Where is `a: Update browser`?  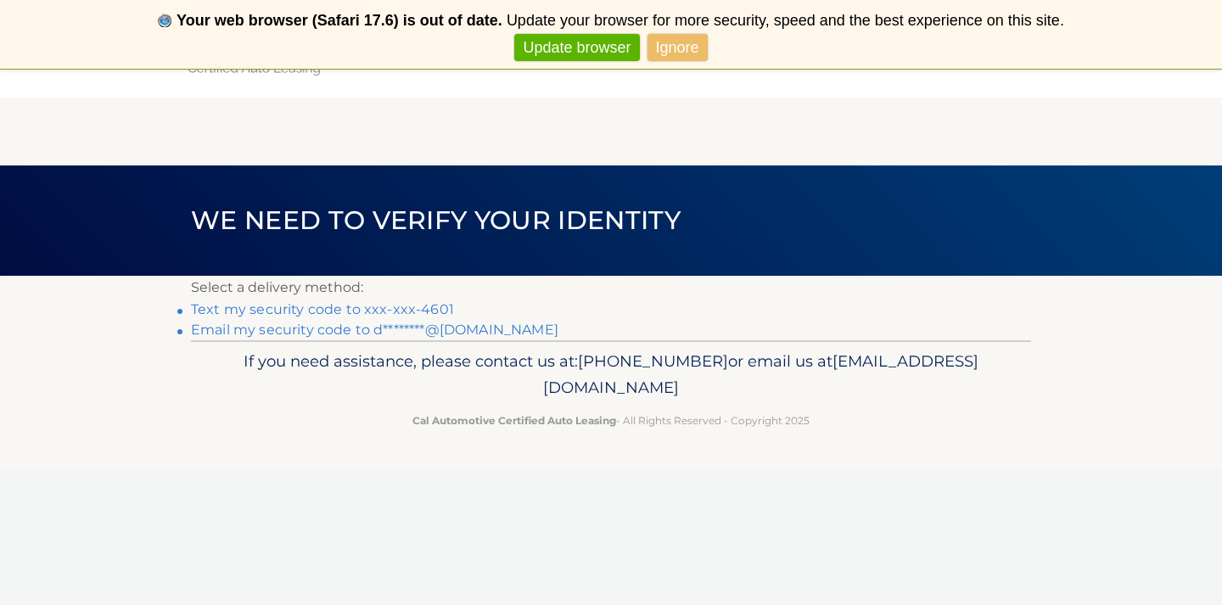
a: Update browser is located at coordinates (576, 48).